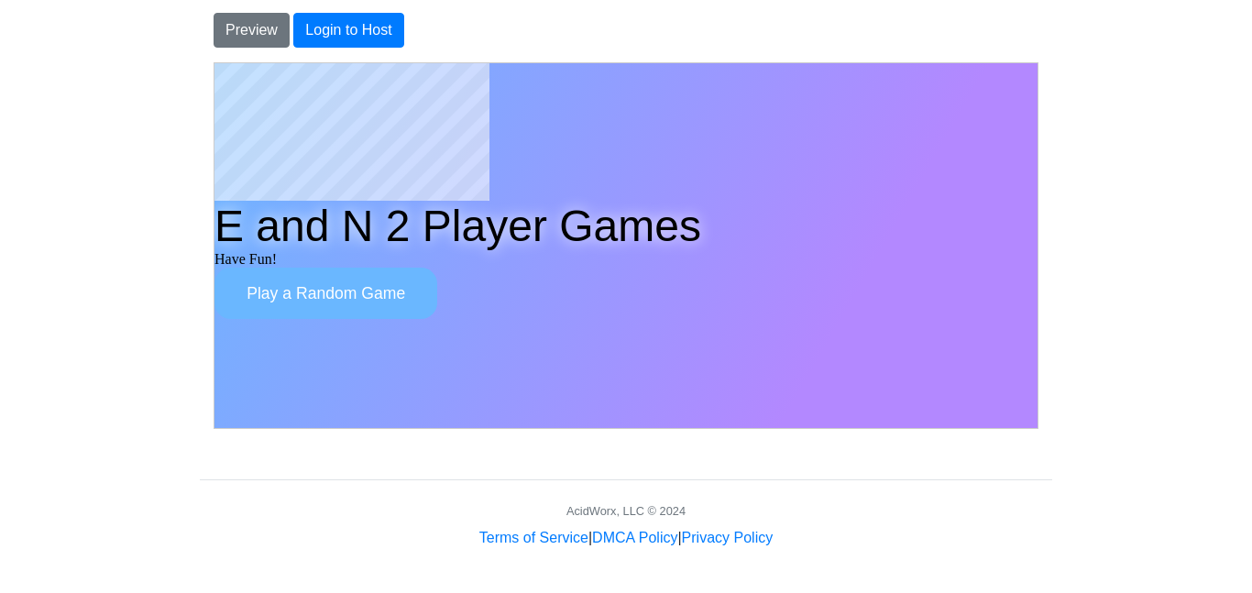 Image resolution: width=1252 pixels, height=593 pixels. I want to click on a: Privacy Policy, so click(728, 537).